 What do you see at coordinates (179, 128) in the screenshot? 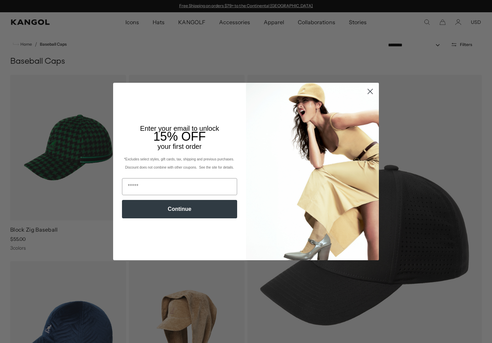
I see `span: Enter your email to unlock` at bounding box center [179, 128].